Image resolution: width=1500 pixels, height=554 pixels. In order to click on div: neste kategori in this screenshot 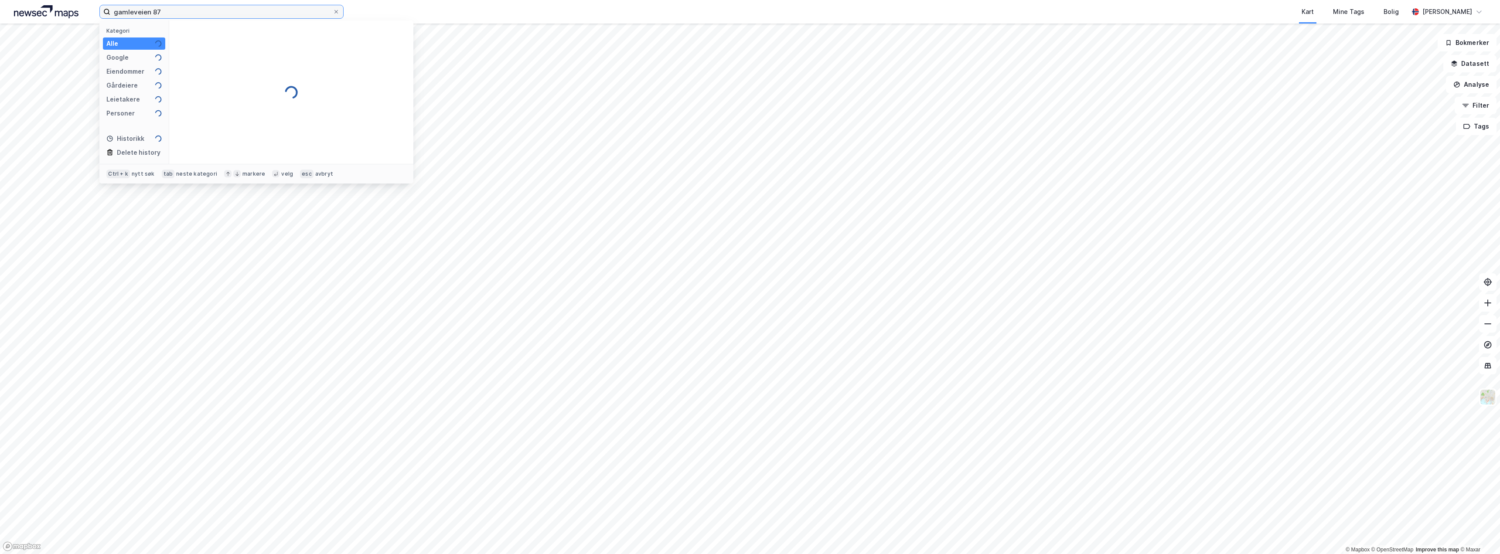, I will do `click(197, 174)`.